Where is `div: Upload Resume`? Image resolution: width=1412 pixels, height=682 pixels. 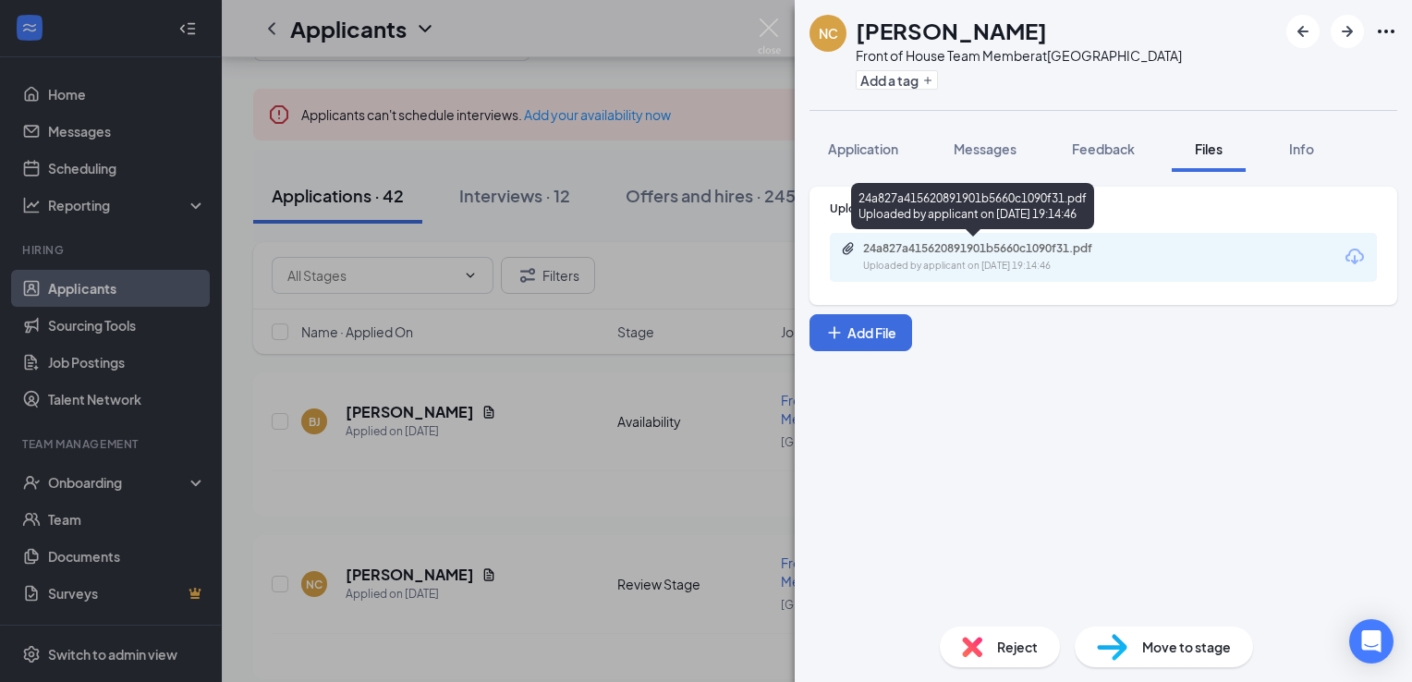
div: Upload Resume is located at coordinates (1104, 208).